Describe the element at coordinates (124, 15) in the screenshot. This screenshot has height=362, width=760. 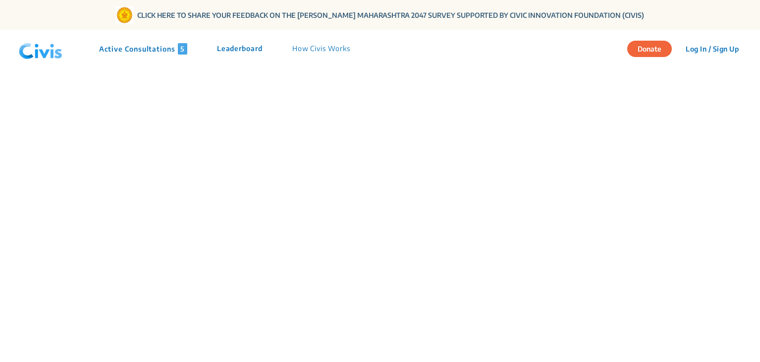
I see `img: Gom Logo` at that location.